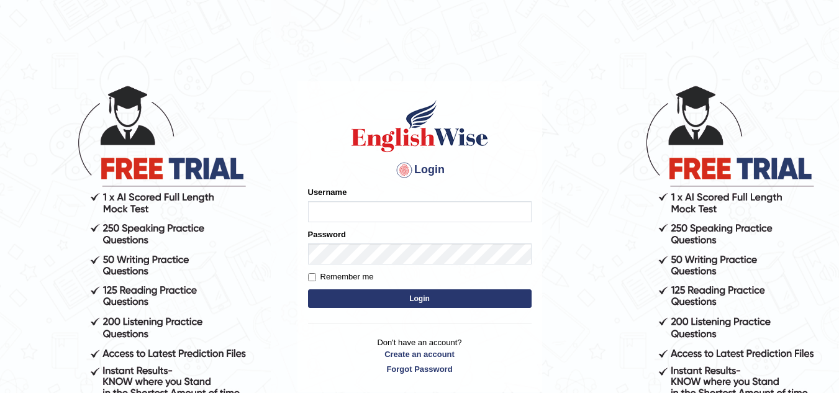  I want to click on button: Login, so click(420, 299).